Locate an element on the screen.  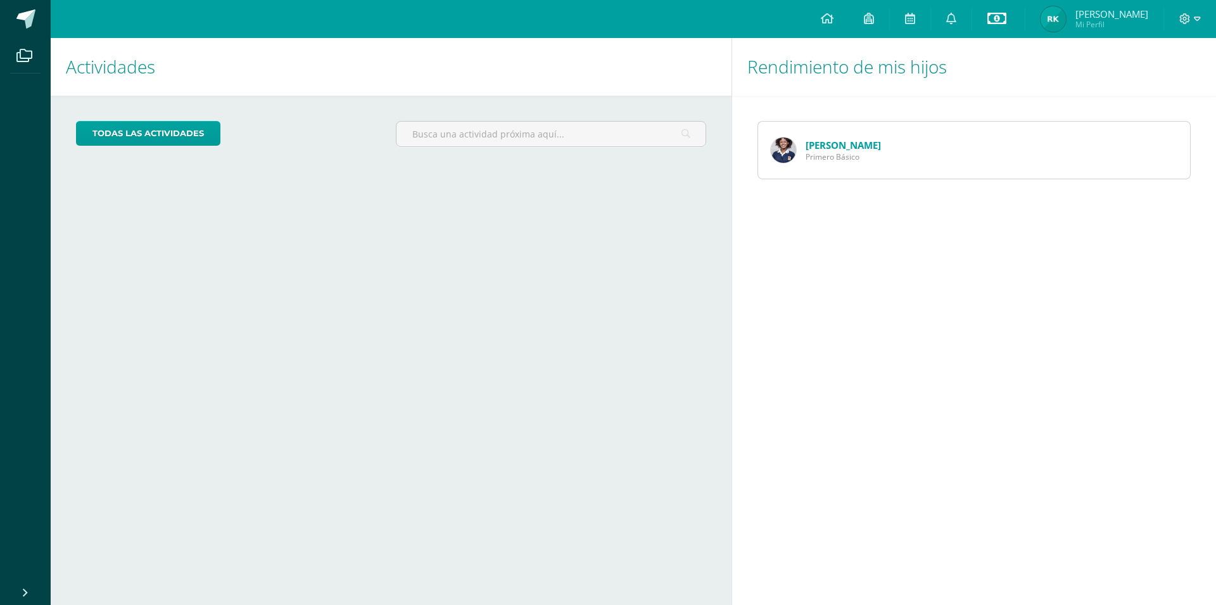
span: Primero Básico is located at coordinates (843, 156).